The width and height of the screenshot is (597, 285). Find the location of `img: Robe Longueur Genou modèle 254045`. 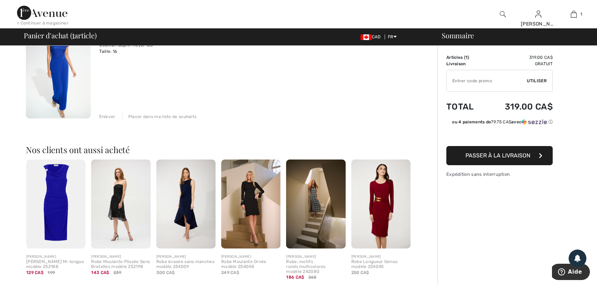

img: Robe Longueur Genou modèle 254045 is located at coordinates (381, 204).